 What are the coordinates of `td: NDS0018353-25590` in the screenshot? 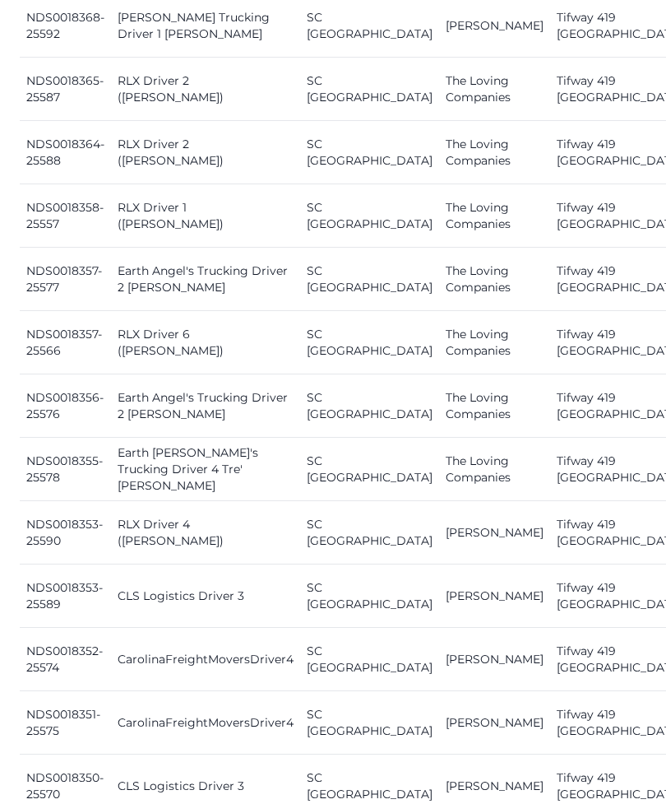 It's located at (65, 533).